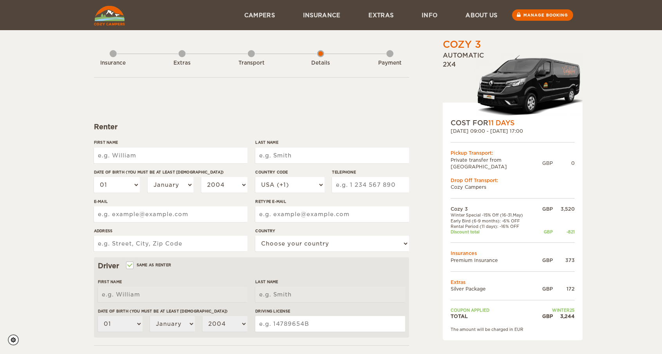  What do you see at coordinates (129, 266) in the screenshot?
I see `input: Same as renter` at bounding box center [129, 266].